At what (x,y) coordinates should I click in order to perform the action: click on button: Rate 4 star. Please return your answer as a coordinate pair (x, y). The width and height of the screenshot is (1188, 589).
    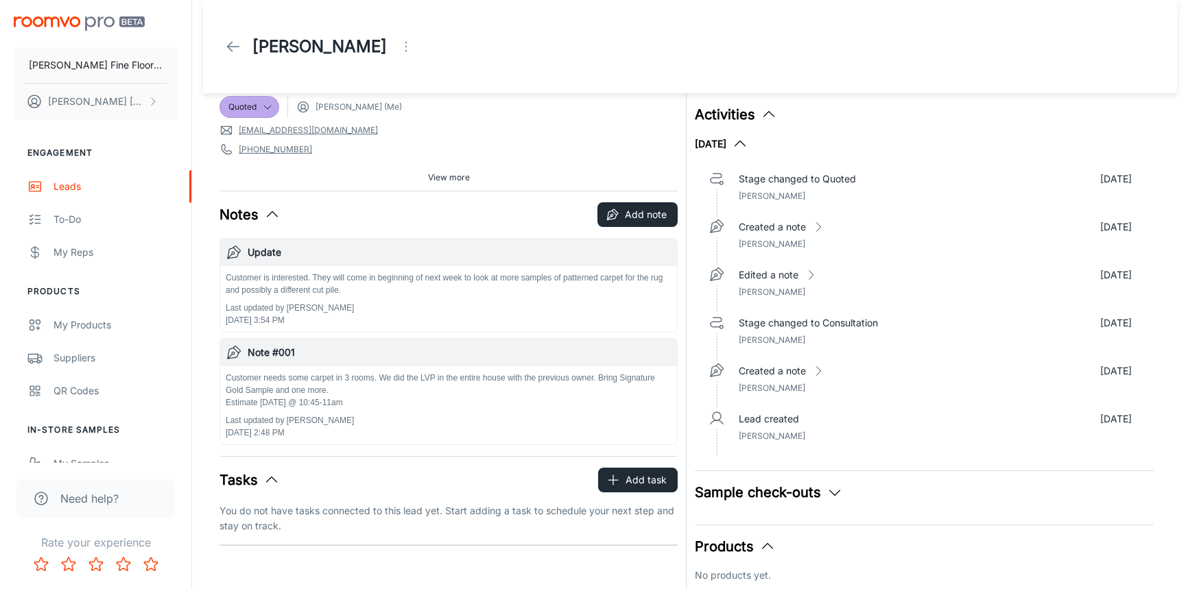
    Looking at the image, I should click on (123, 564).